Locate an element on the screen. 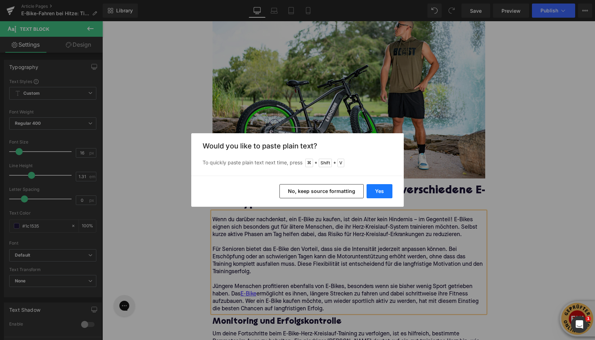 The image size is (595, 340). p: To quickly paste plain text next time, press is located at coordinates (297, 163).